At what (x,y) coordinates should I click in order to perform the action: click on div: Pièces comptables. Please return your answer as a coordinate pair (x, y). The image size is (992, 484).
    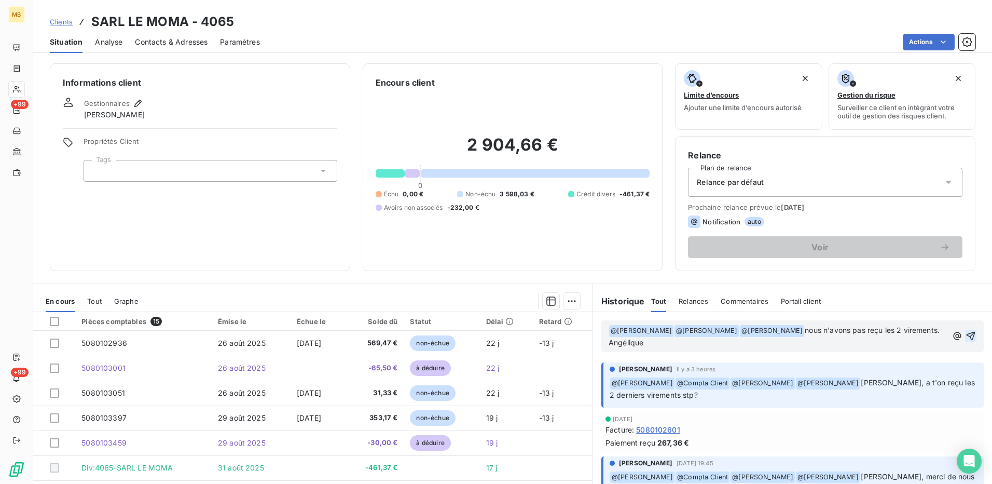
    Looking at the image, I should click on (143, 321).